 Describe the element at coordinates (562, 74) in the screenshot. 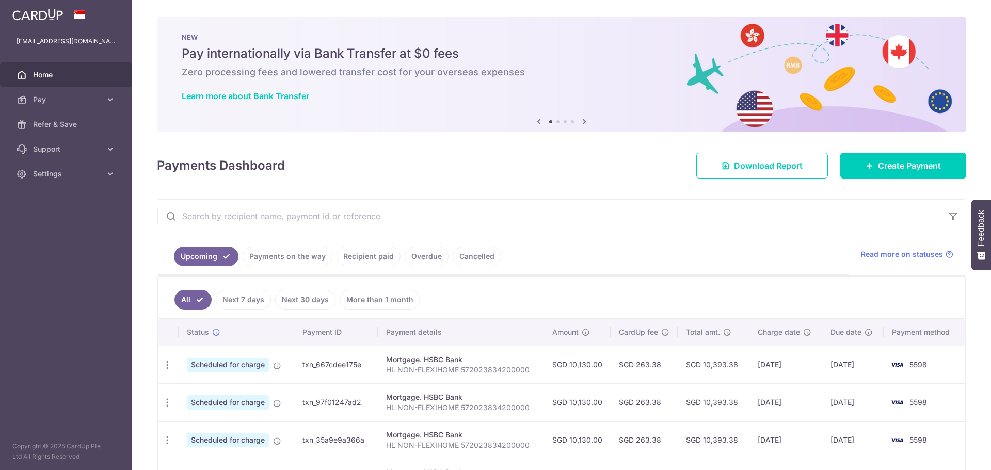

I see `img: Bank transfer banner` at that location.